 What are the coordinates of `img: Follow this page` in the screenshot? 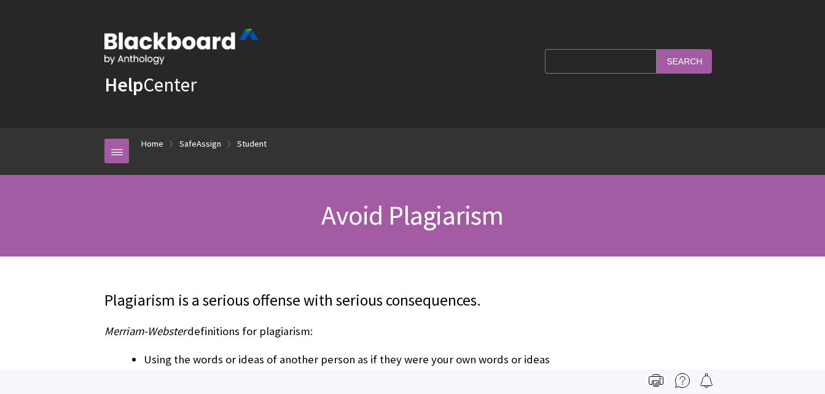 It's located at (706, 381).